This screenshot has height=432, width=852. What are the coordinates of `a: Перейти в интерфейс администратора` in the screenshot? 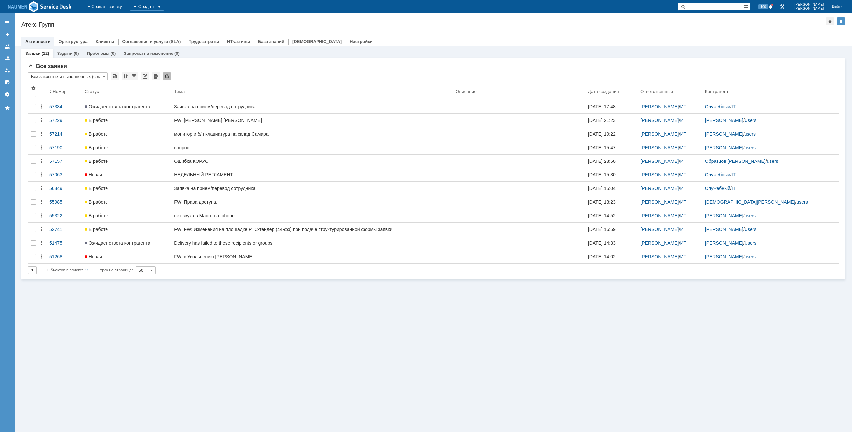 It's located at (782, 7).